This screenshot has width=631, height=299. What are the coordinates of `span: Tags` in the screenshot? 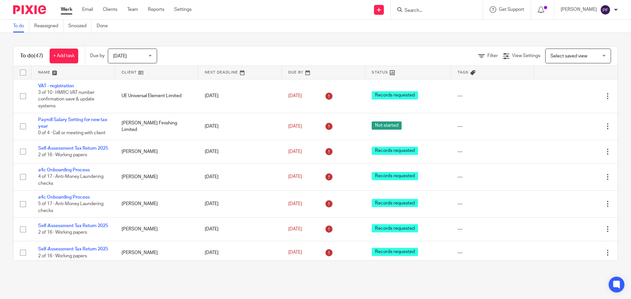 It's located at (463, 72).